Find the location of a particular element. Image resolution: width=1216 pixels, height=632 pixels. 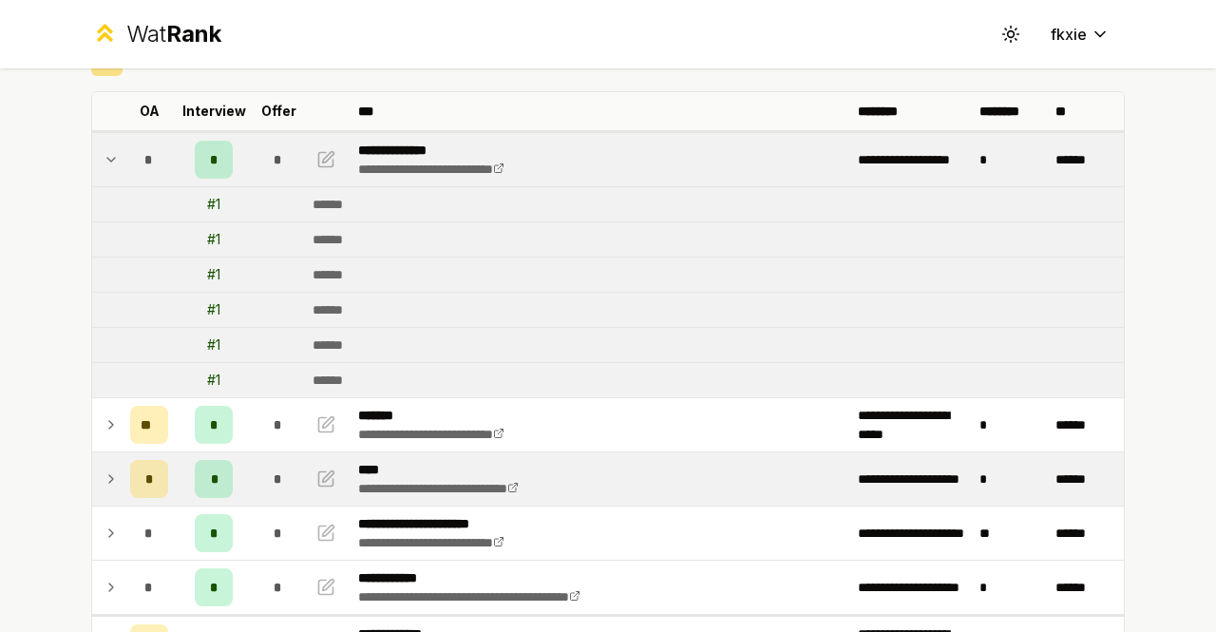

span: Rank is located at coordinates (194, 33).